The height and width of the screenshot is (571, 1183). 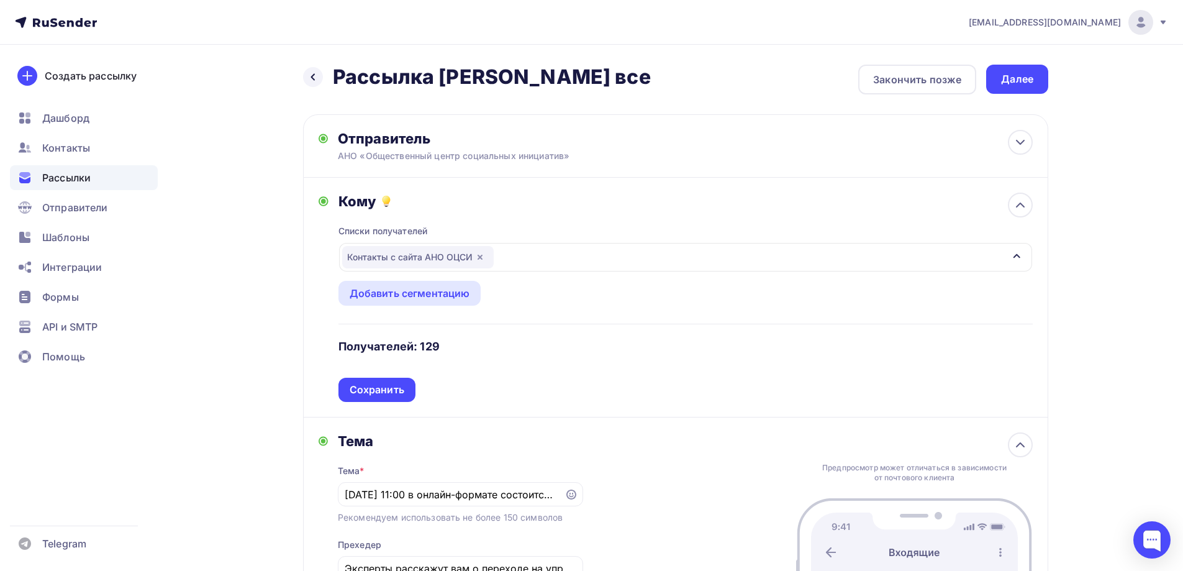 I want to click on span: Рассылки, so click(x=66, y=178).